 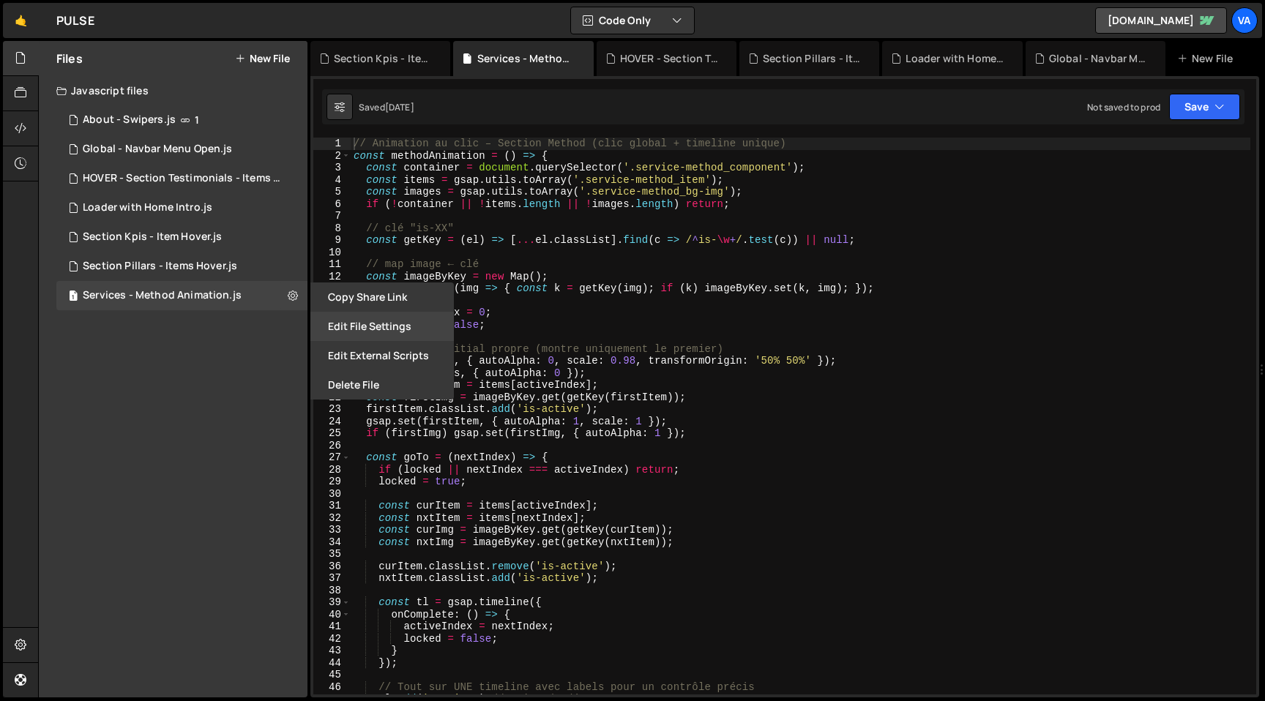 I want to click on div: 11, so click(x=332, y=264).